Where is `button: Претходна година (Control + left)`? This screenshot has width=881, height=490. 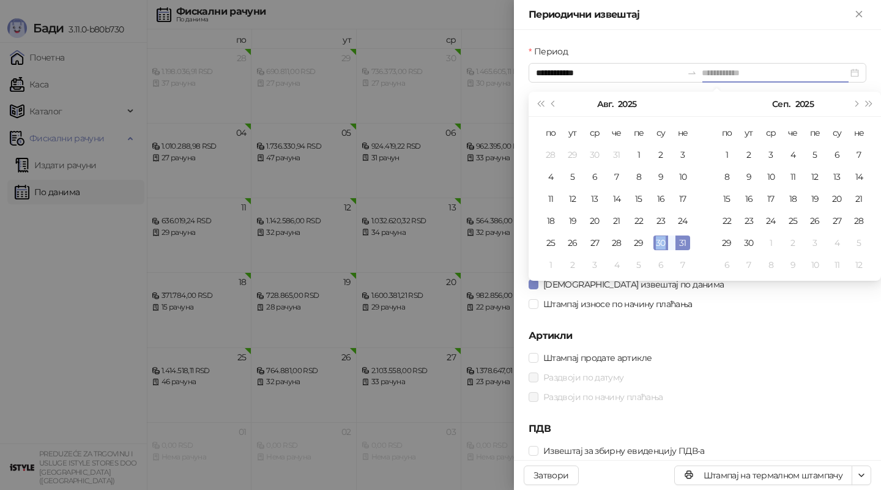
button: Претходна година (Control + left) is located at coordinates (540, 104).